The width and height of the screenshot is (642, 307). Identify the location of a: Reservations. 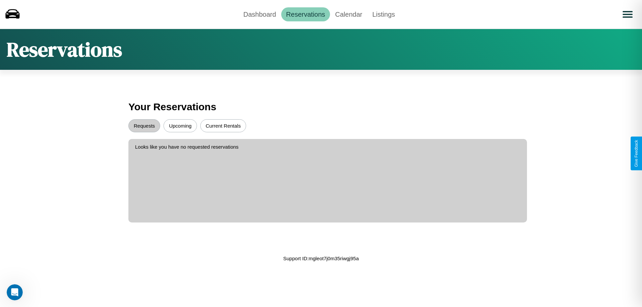
(306, 14).